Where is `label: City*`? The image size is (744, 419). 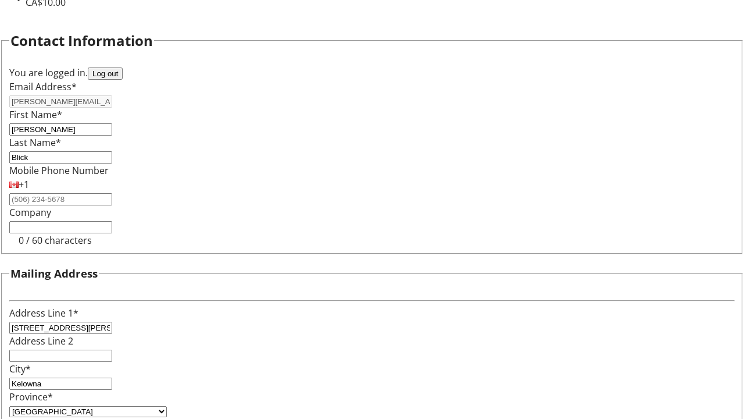 label: City* is located at coordinates (20, 369).